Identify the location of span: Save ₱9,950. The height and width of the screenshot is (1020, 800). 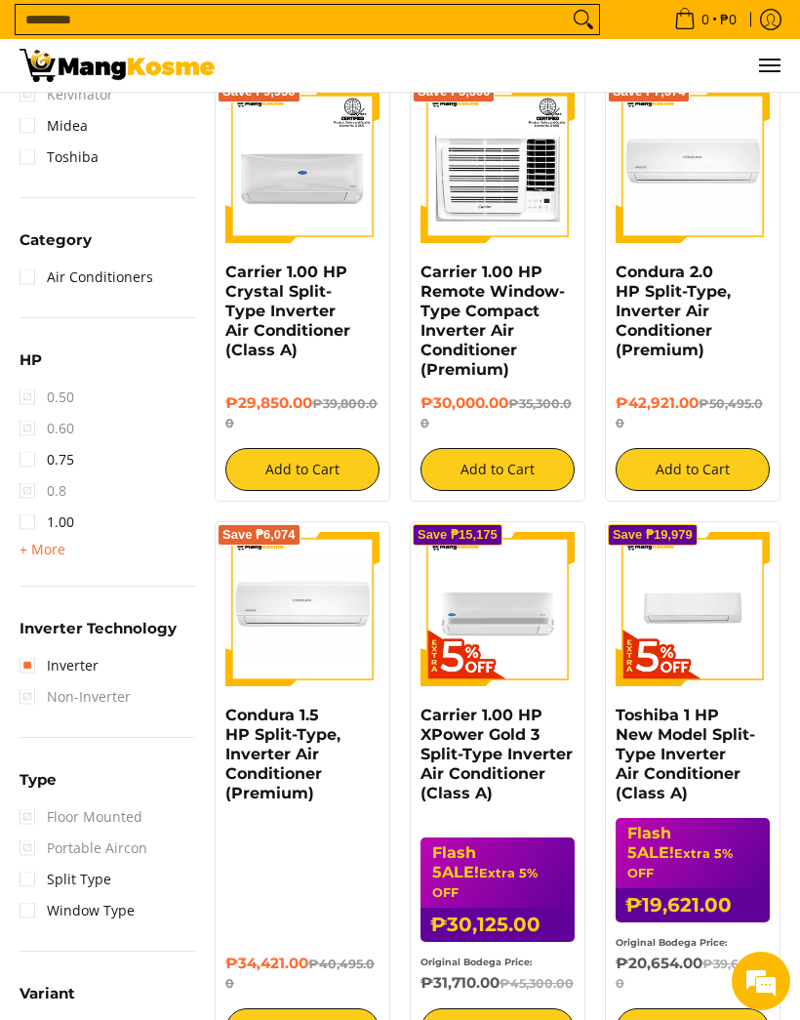
(259, 92).